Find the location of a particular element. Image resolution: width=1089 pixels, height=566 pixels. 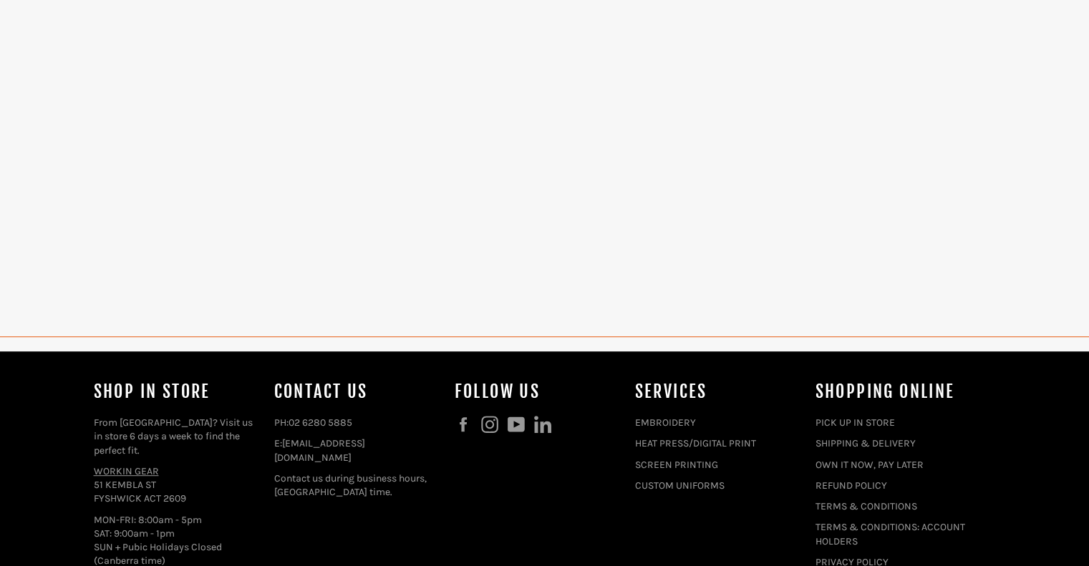

a: TERMS & CONDITIONS: ACCOUNT HOLDERS is located at coordinates (890, 534).